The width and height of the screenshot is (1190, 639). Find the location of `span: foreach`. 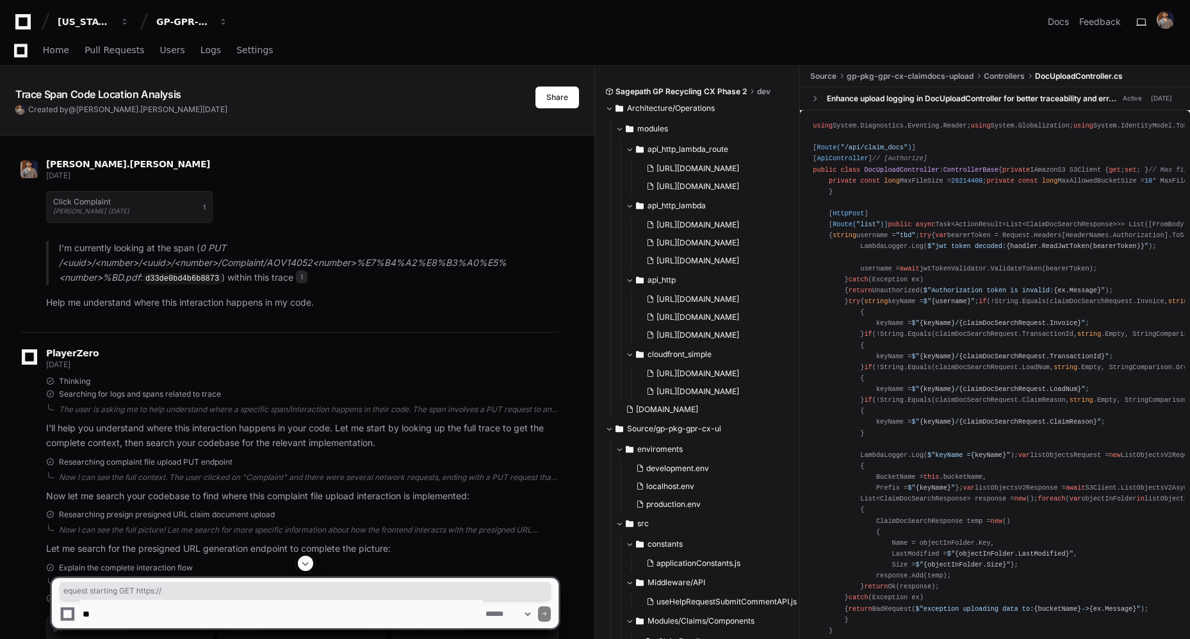

span: foreach is located at coordinates (1051, 498).